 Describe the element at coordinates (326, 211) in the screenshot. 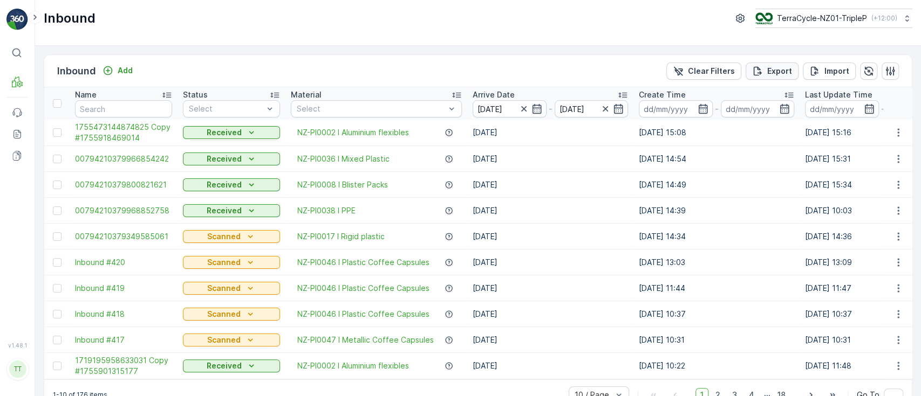

I see `span: NZ-PI0038 I PPE` at that location.